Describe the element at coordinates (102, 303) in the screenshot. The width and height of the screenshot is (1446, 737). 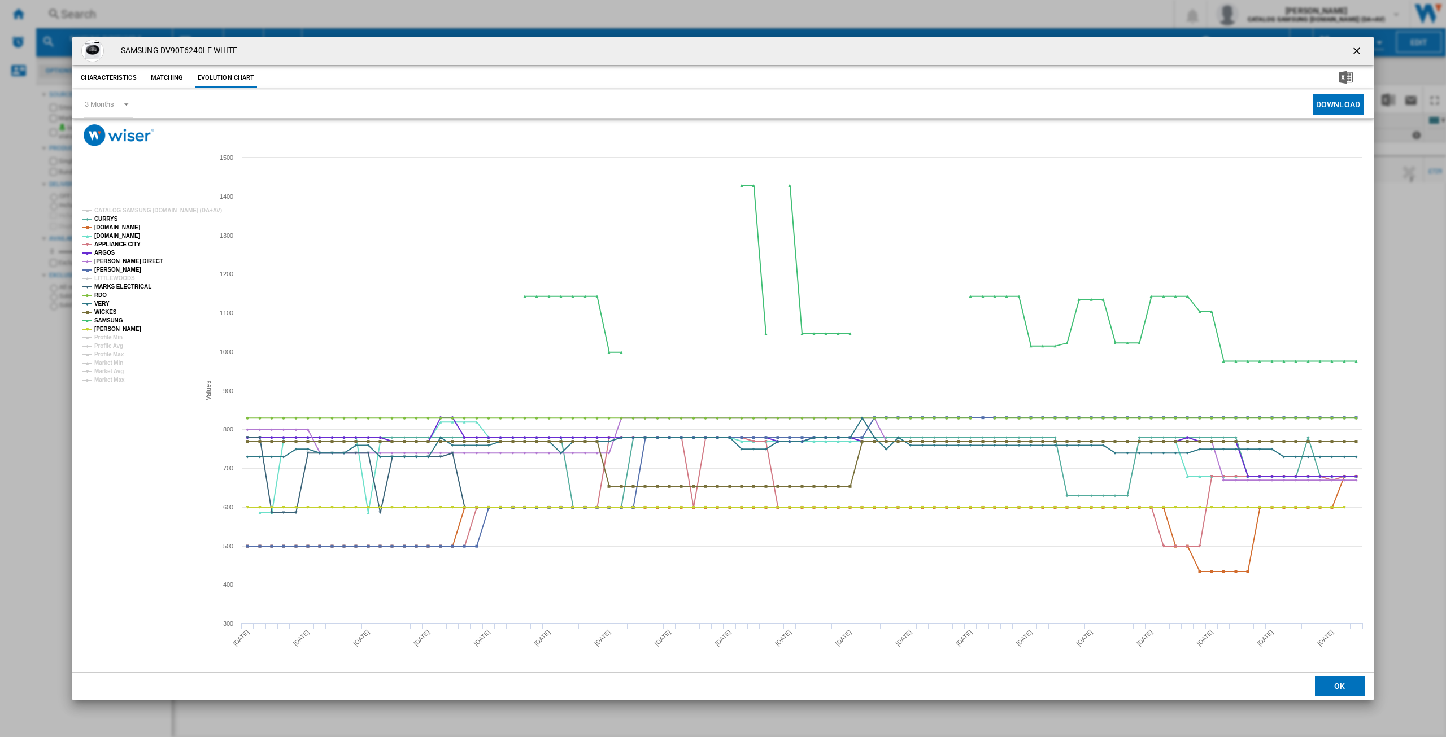
I see `tspan: VERY` at that location.